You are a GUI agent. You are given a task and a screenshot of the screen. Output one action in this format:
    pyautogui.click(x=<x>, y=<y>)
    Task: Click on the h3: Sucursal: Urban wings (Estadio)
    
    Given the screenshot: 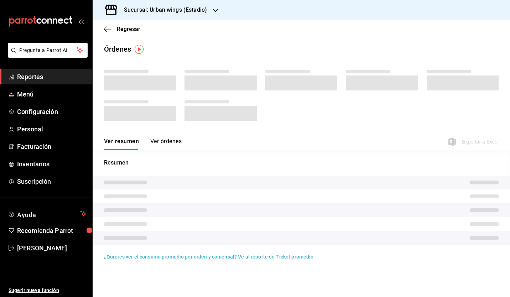 What is the action you would take?
    pyautogui.click(x=162, y=10)
    